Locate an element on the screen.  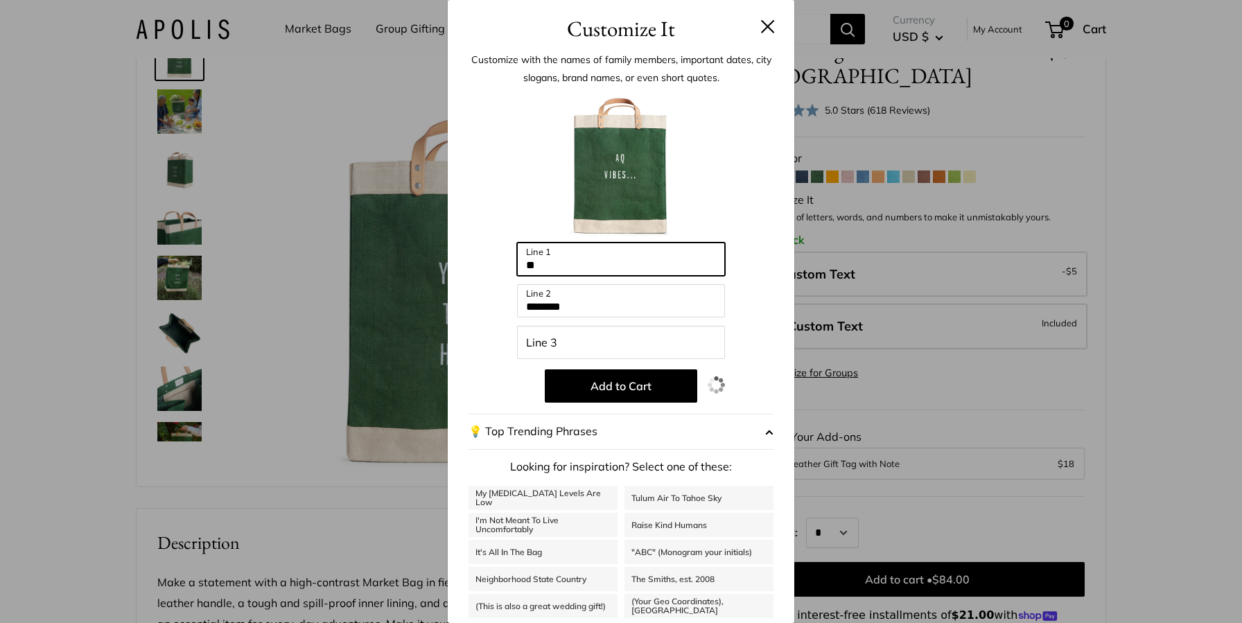
a: I'm Not Meant To Live Uncomfortably is located at coordinates (543, 525).